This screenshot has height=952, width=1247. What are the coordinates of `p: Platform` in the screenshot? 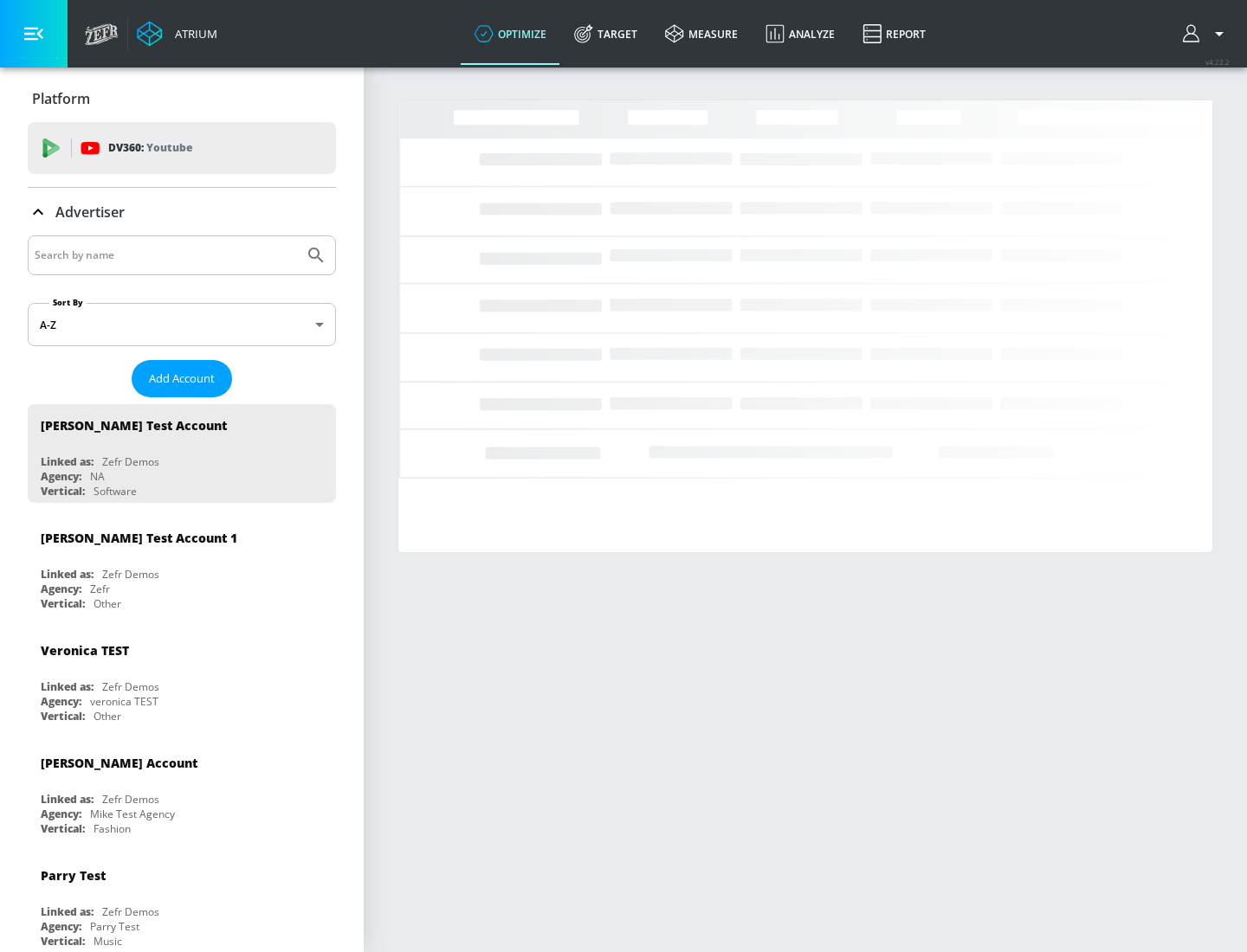 It's located at (61, 99).